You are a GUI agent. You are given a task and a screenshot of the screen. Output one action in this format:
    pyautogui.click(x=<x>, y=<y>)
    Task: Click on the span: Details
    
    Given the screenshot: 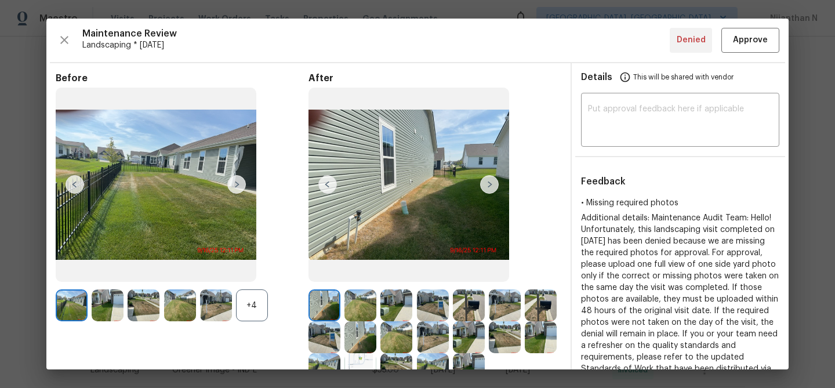 What is the action you would take?
    pyautogui.click(x=596, y=77)
    